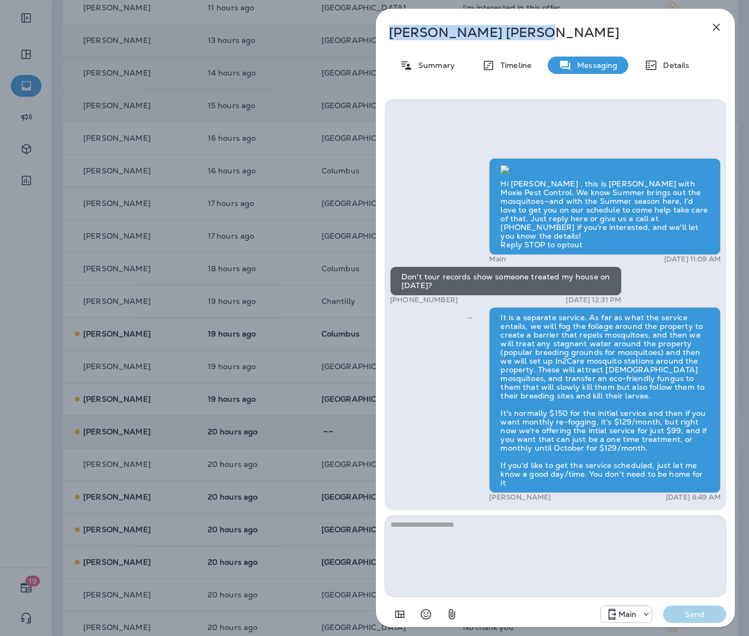 Image resolution: width=749 pixels, height=636 pixels. What do you see at coordinates (513, 65) in the screenshot?
I see `p: Timeline` at bounding box center [513, 65].